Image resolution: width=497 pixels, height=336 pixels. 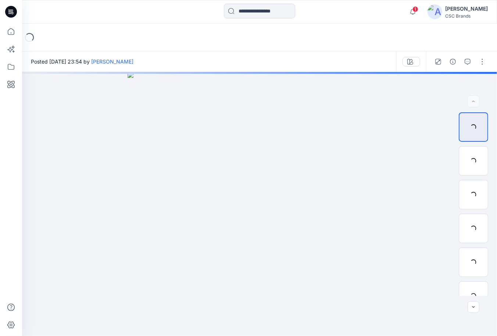 I want to click on div: CSC Brands, so click(x=466, y=16).